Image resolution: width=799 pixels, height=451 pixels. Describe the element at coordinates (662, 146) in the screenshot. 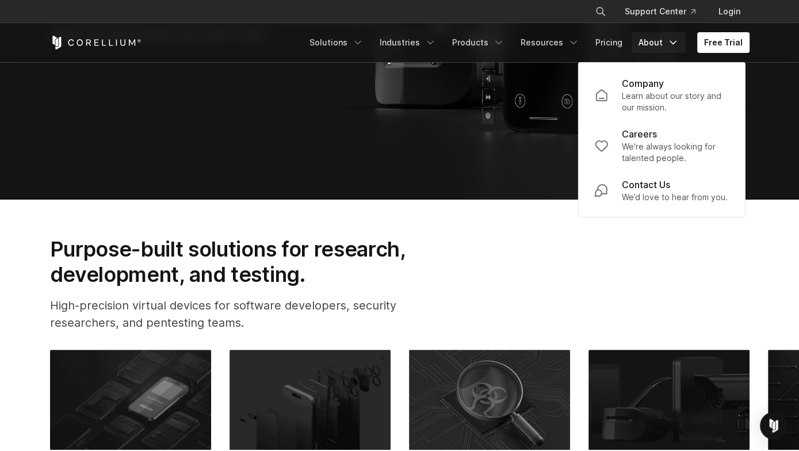

I see `a: Careers We're always looking for talented people.` at that location.